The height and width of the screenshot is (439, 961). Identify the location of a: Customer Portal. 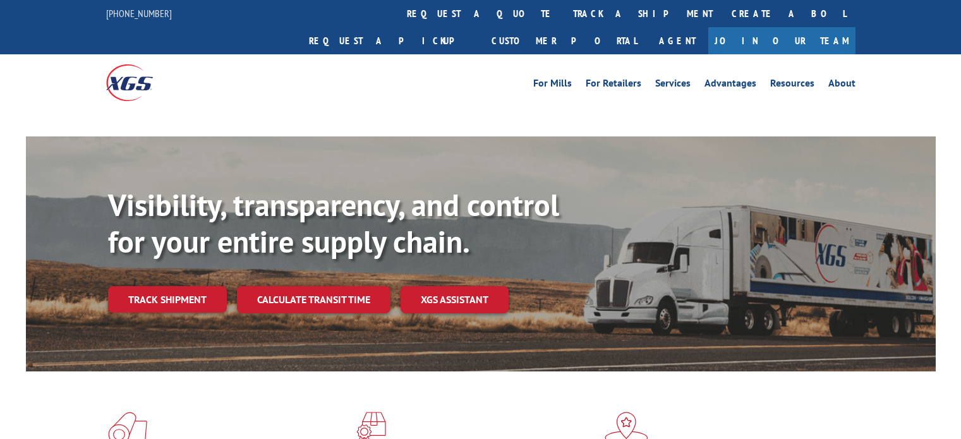
(564, 40).